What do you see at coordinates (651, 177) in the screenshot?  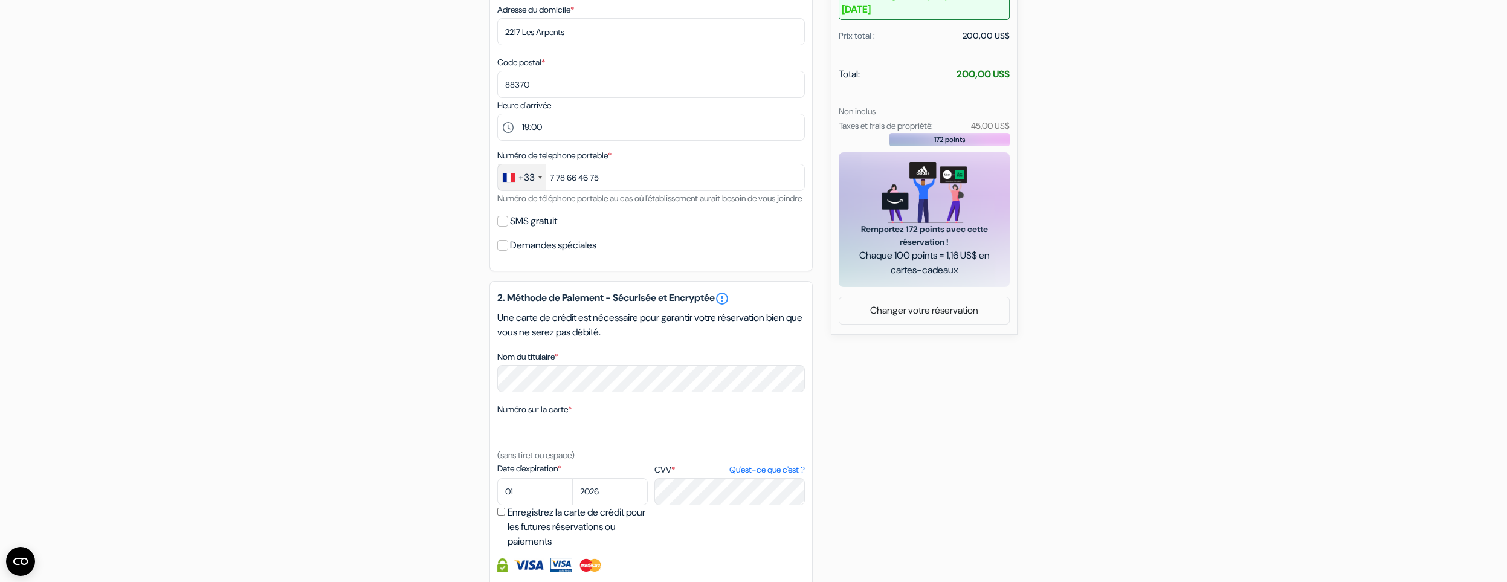 I see `input: 6 12 34 56 78` at bounding box center [651, 177].